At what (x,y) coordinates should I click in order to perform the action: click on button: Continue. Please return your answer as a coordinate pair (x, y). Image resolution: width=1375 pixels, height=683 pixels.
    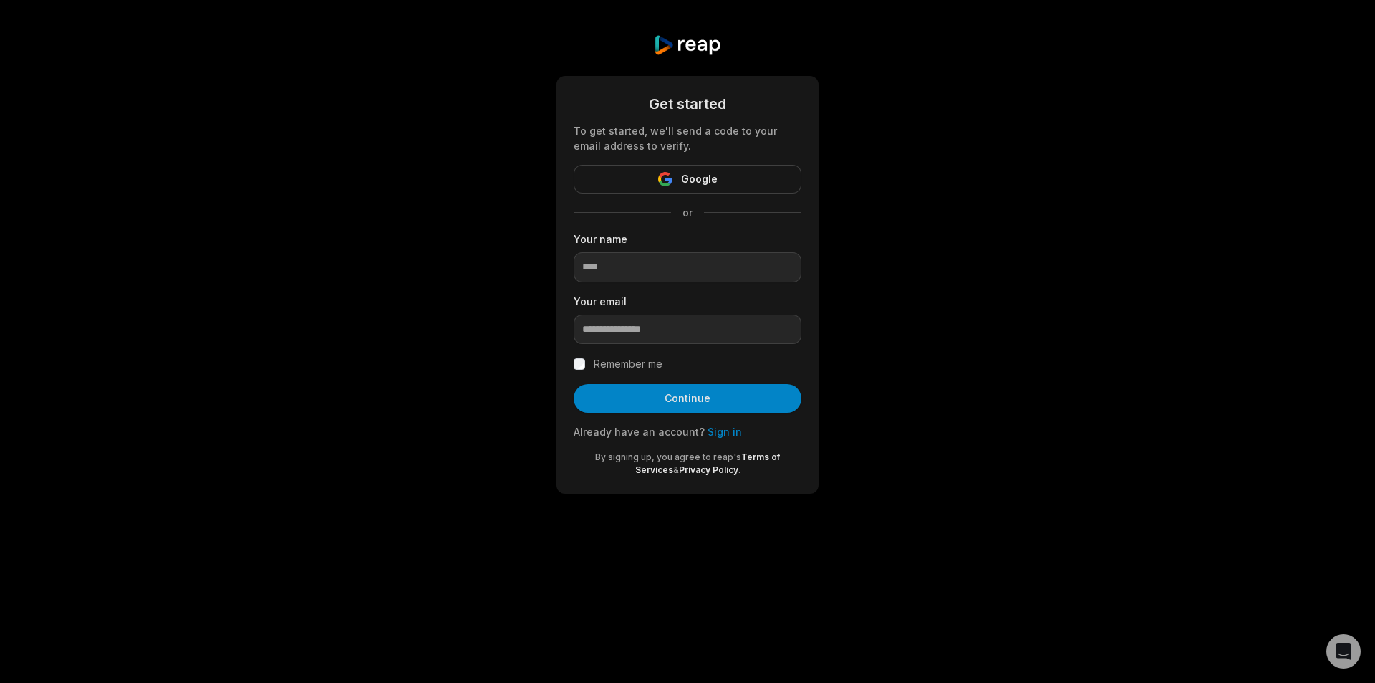
    Looking at the image, I should click on (688, 398).